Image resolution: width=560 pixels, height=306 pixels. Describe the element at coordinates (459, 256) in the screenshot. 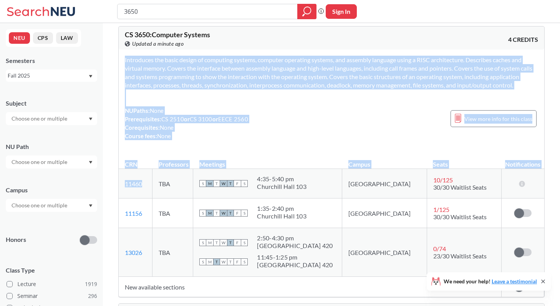

I see `span: 23/30 Waitlist Seats` at that location.